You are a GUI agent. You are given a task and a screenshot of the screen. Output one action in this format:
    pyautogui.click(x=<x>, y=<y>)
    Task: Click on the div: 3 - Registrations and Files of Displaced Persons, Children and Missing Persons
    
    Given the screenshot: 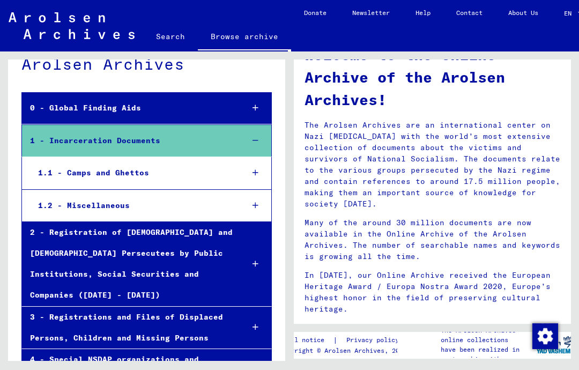 What is the action you would take?
    pyautogui.click(x=128, y=328)
    